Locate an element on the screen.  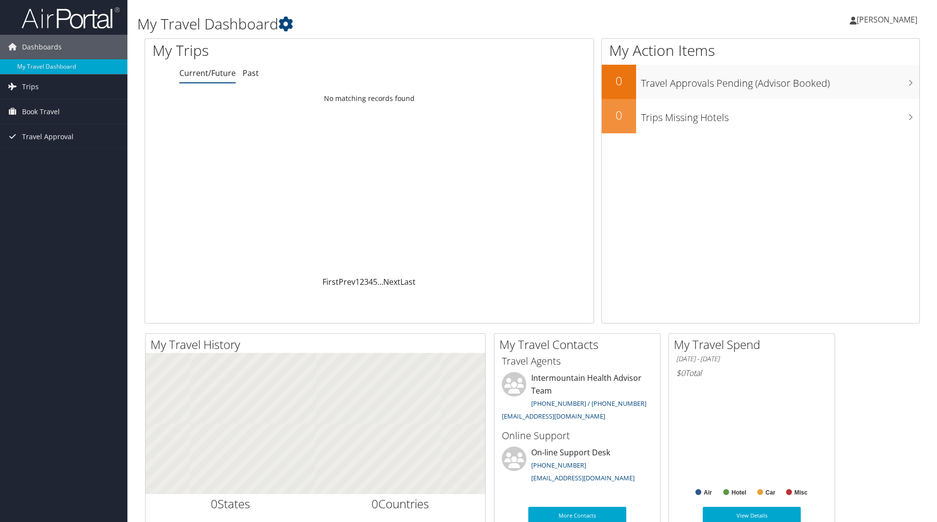
a: Past is located at coordinates (251, 73).